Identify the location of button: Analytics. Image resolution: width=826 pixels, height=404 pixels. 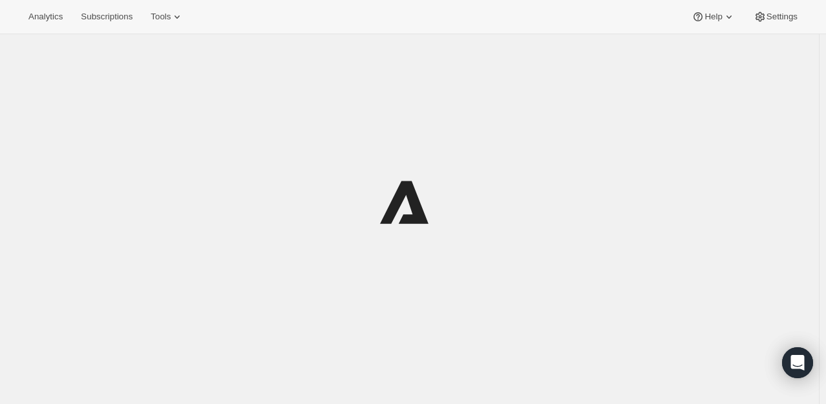
(45, 17).